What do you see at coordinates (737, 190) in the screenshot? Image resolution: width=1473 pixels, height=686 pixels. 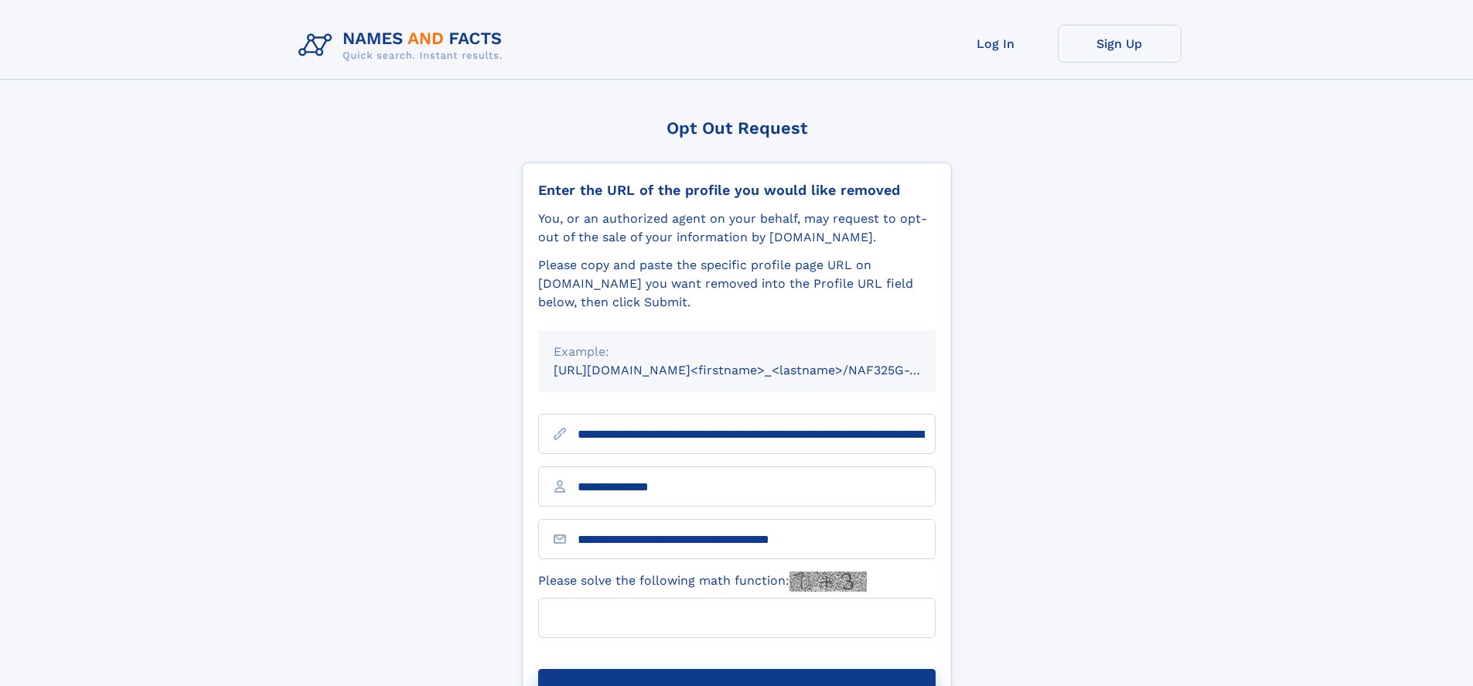 I see `div: Enter the URL of the profile you would like removed` at bounding box center [737, 190].